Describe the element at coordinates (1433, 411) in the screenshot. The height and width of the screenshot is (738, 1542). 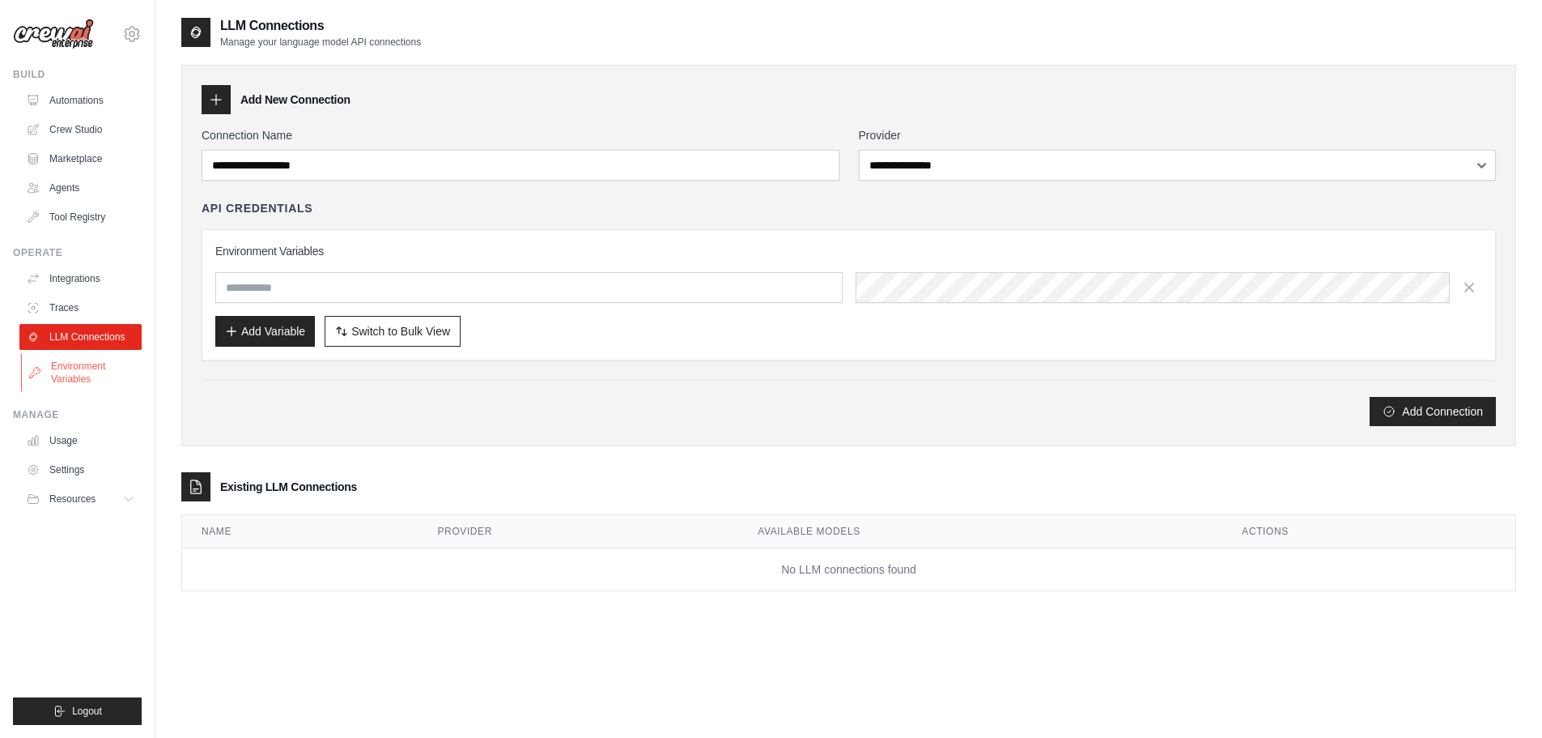
I see `button: Add Connection` at that location.